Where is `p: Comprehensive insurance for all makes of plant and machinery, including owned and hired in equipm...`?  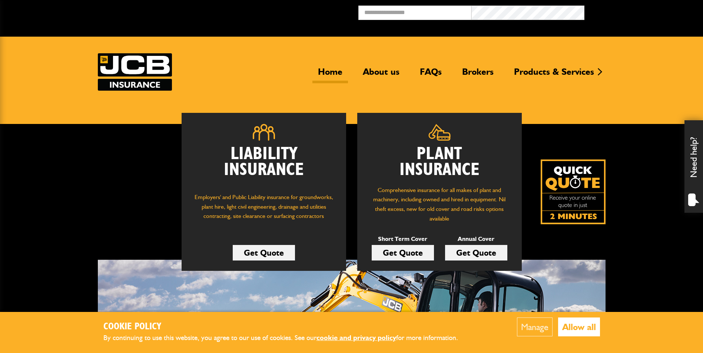
p: Comprehensive insurance for all makes of plant and machinery, including owned and hired in equipm... is located at coordinates (439, 204).